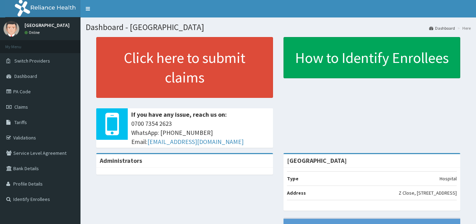 This screenshot has height=224, width=476. Describe the element at coordinates (448, 179) in the screenshot. I see `p: Hospital` at that location.